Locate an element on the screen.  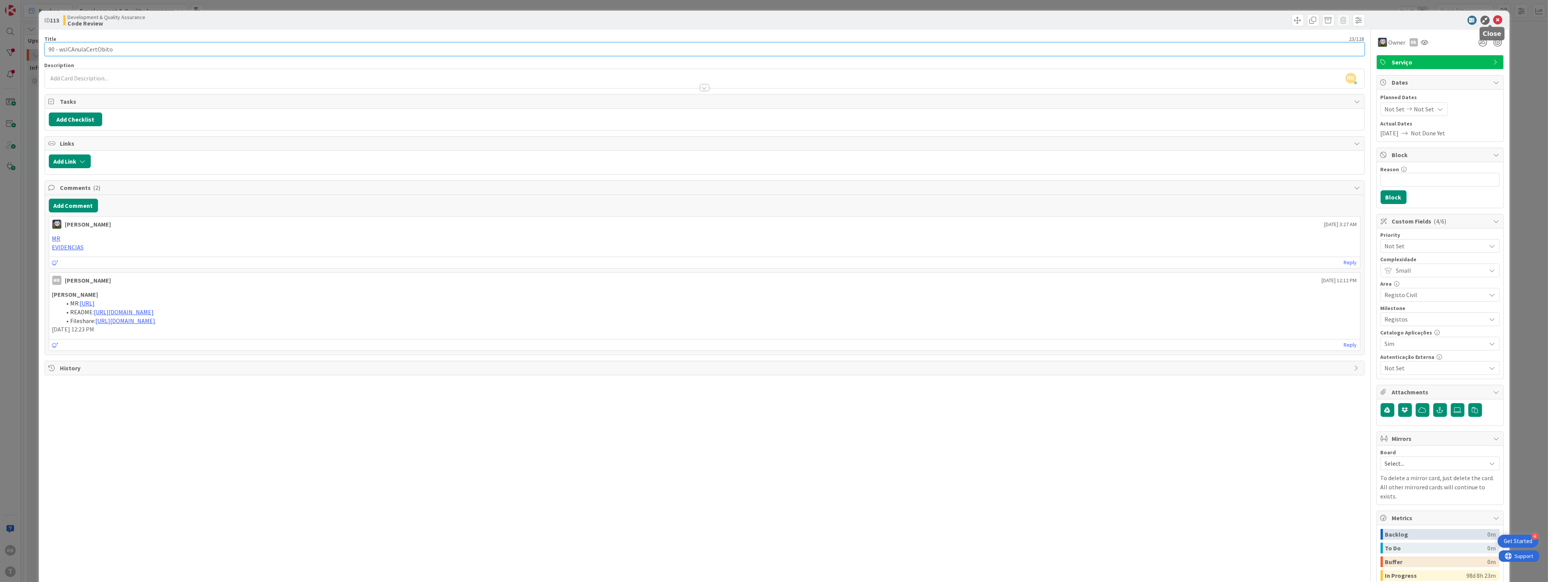
span: Tasks is located at coordinates (705, 101).